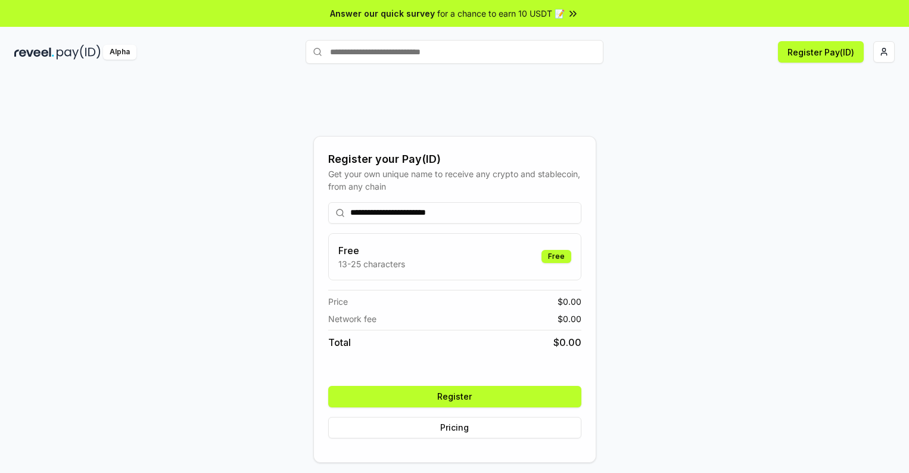 Image resolution: width=909 pixels, height=473 pixels. I want to click on span: Total, so click(340, 342).